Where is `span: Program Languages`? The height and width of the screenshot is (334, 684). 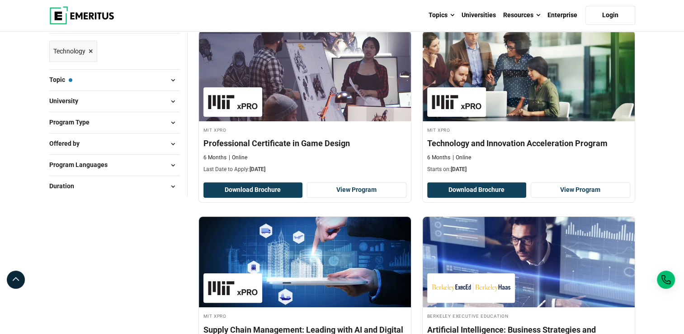 span: Program Languages is located at coordinates (82, 164).